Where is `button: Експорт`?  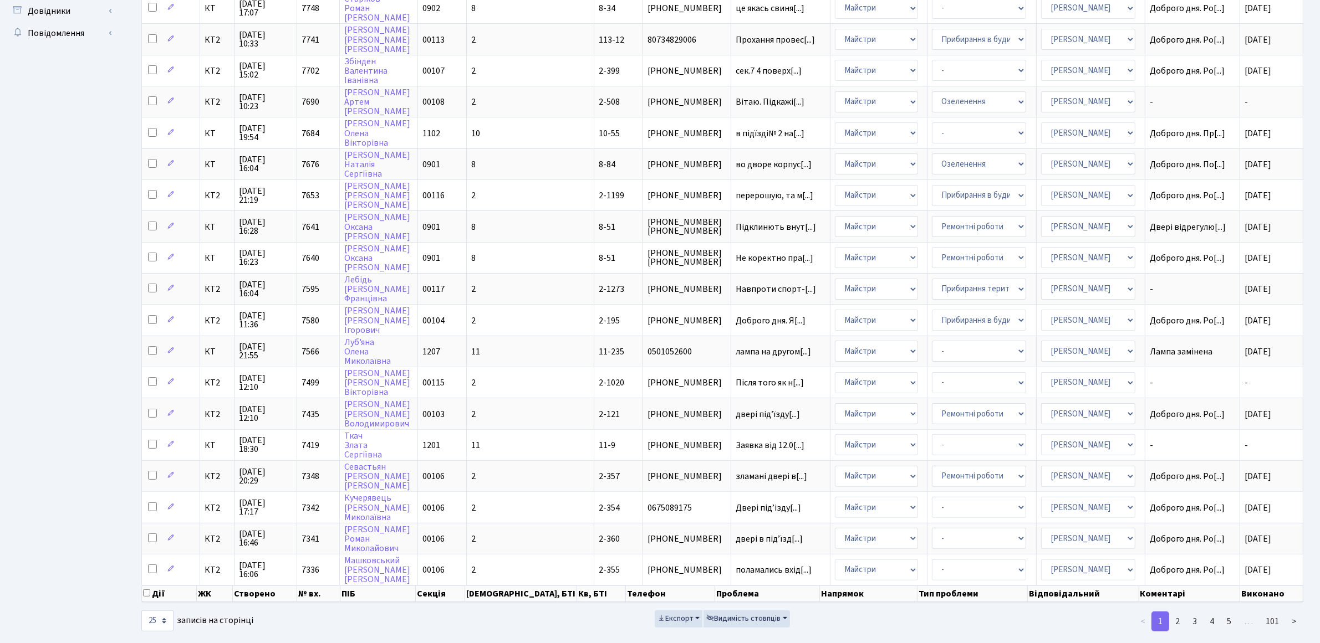
button: Експорт is located at coordinates (678, 619).